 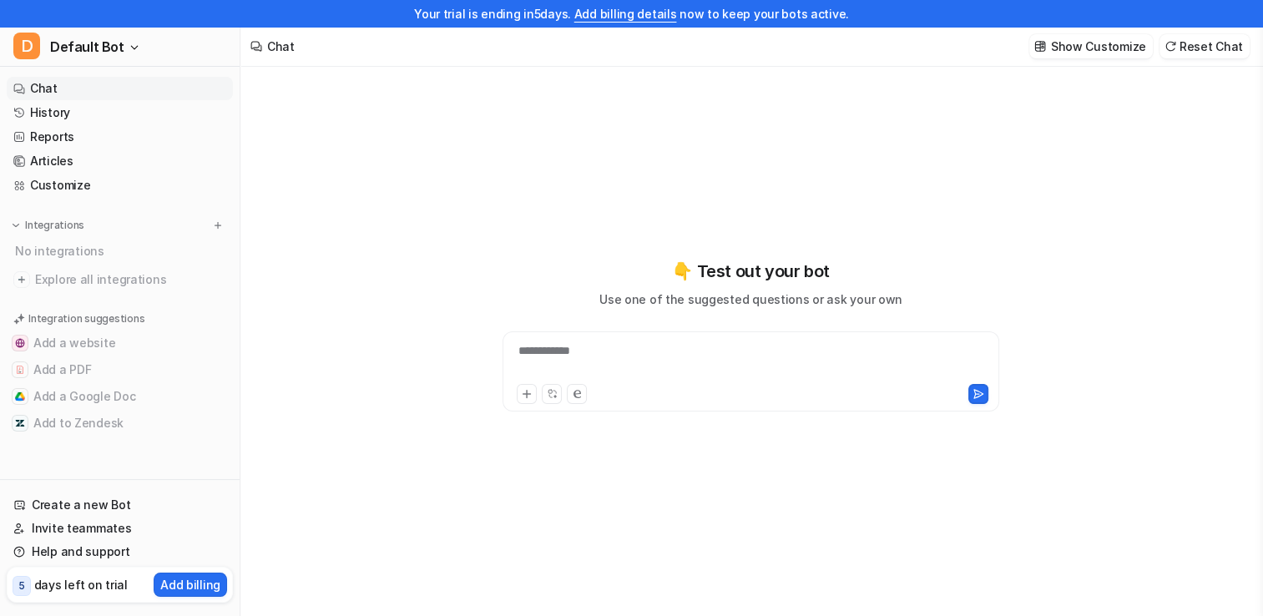 What do you see at coordinates (27, 46) in the screenshot?
I see `span: D` at bounding box center [27, 46].